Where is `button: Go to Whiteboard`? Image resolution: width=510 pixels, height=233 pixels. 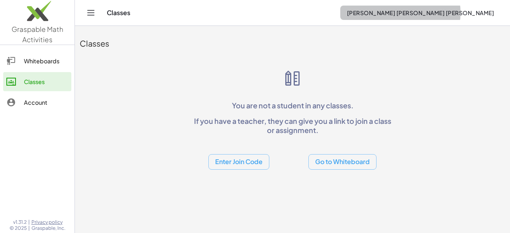 button: Go to Whiteboard is located at coordinates (342, 162).